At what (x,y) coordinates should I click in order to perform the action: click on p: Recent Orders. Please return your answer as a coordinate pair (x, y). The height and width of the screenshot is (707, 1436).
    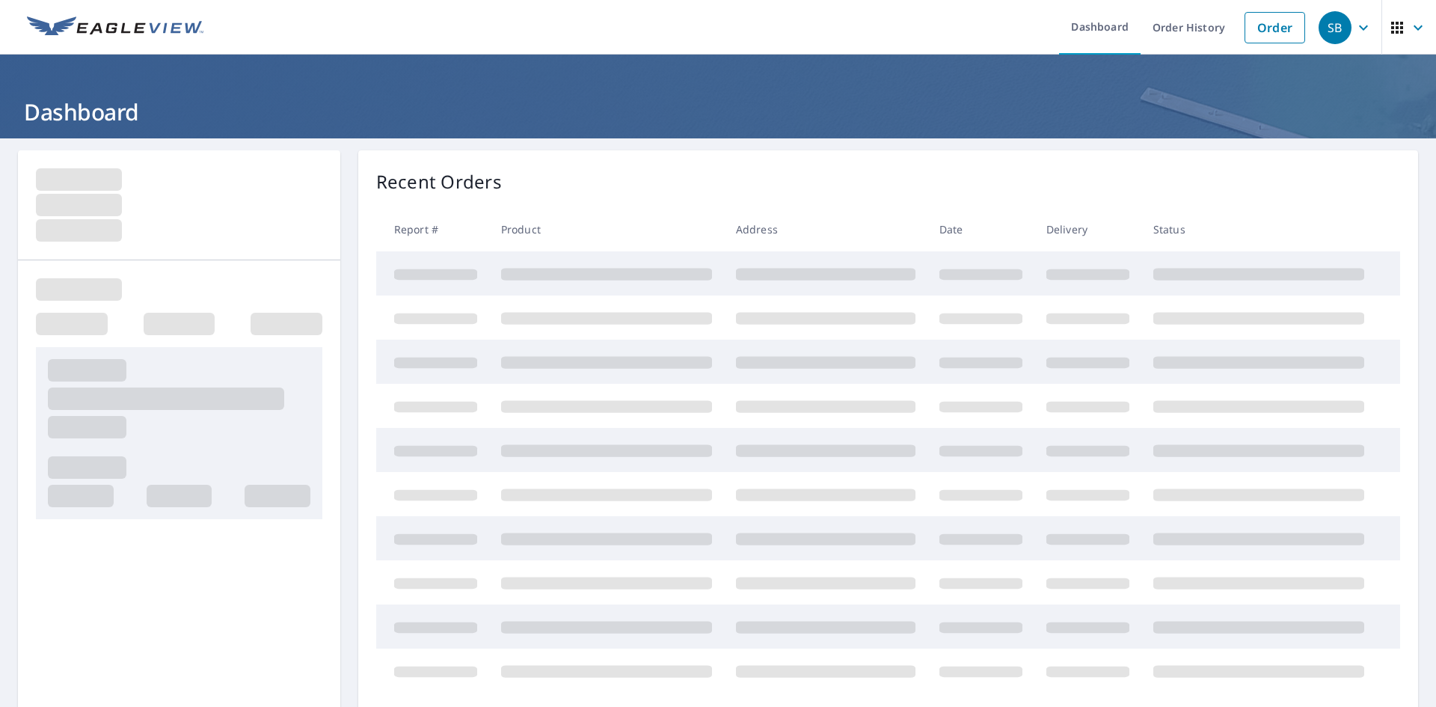
    Looking at the image, I should click on (439, 182).